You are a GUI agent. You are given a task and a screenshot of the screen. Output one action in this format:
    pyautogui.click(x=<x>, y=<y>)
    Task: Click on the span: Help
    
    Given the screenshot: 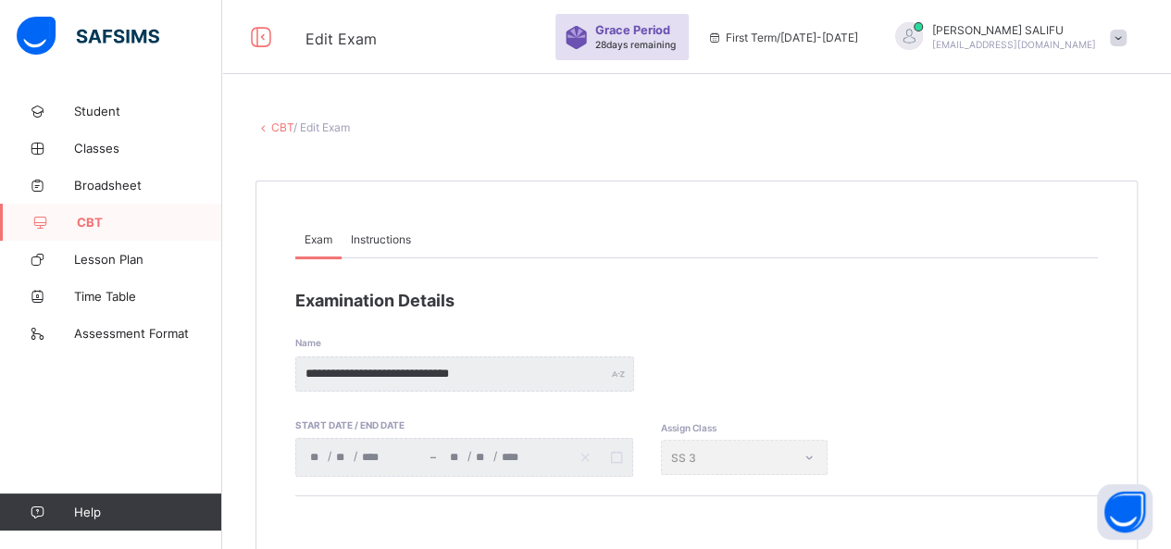 What is the action you would take?
    pyautogui.click(x=147, y=512)
    